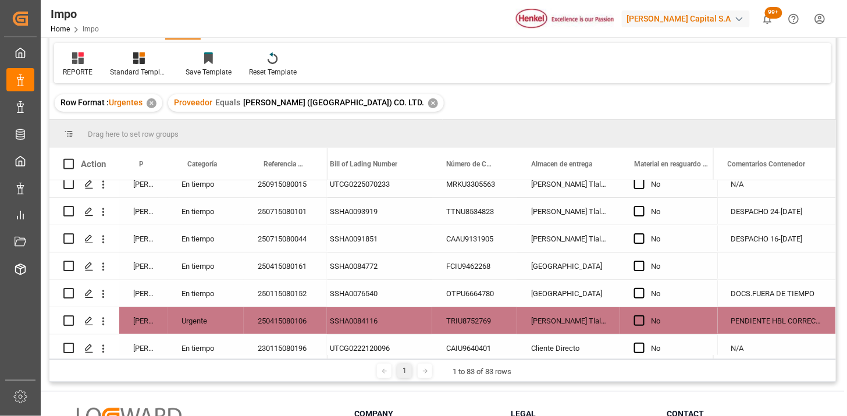 The image size is (847, 416). I want to click on img: Henkel%20logo.jpg_1689854090.jpg, so click(565, 19).